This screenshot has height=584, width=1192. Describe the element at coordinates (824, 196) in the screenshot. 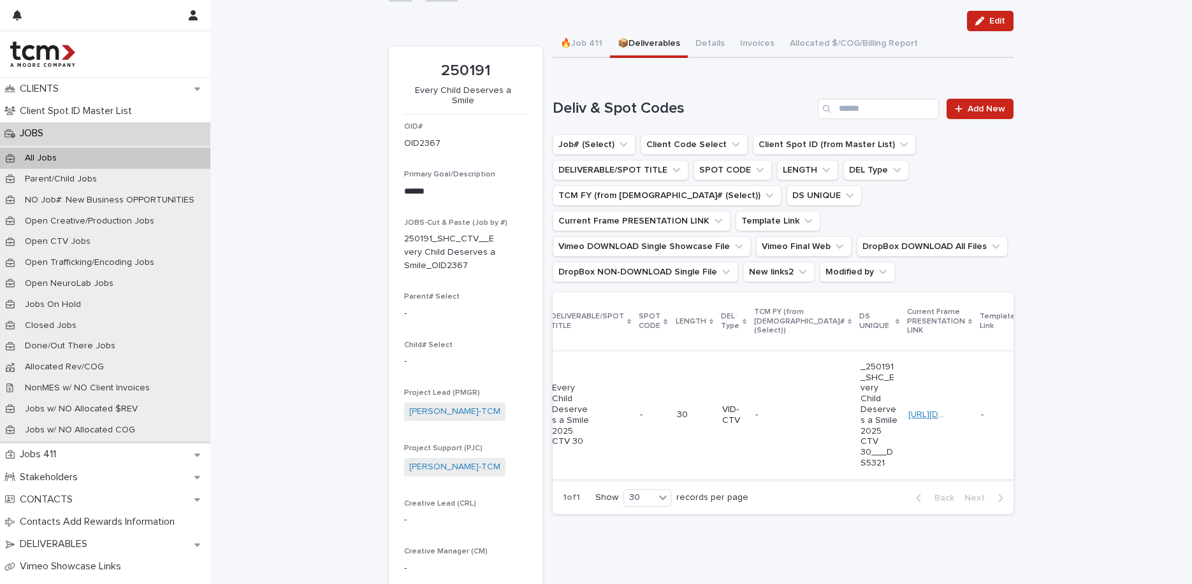

I see `button: DS UNIQUE` at that location.